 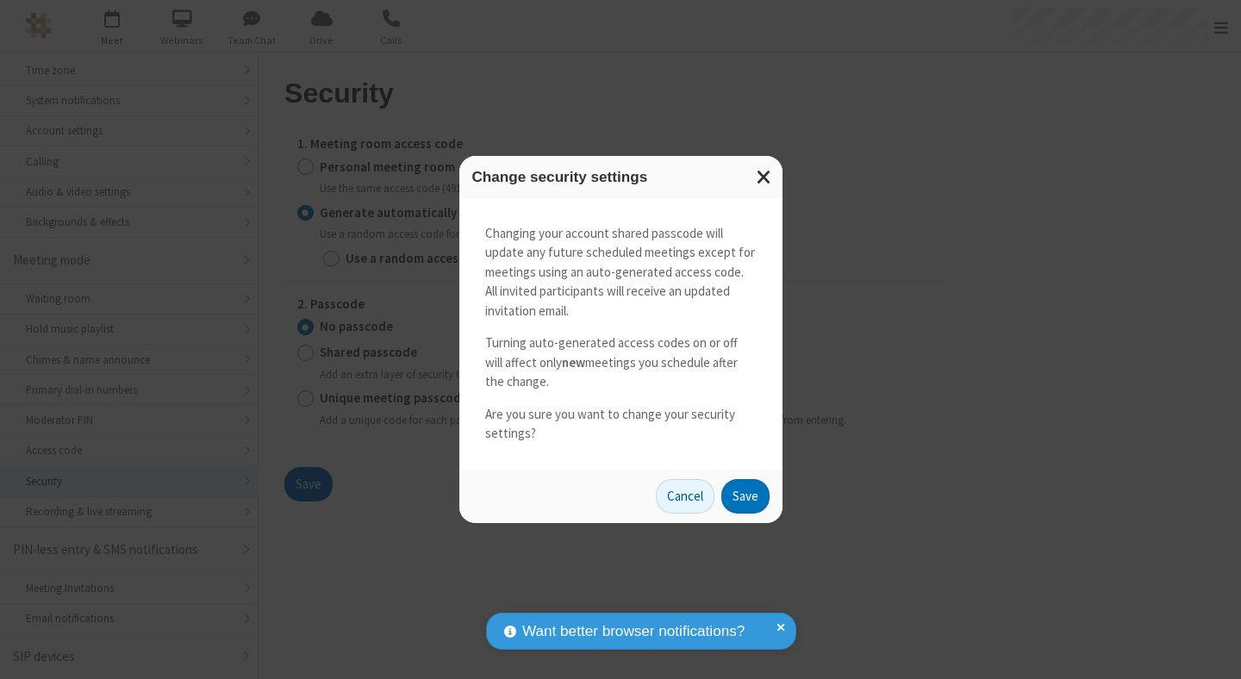 I want to click on strong: new, so click(x=573, y=362).